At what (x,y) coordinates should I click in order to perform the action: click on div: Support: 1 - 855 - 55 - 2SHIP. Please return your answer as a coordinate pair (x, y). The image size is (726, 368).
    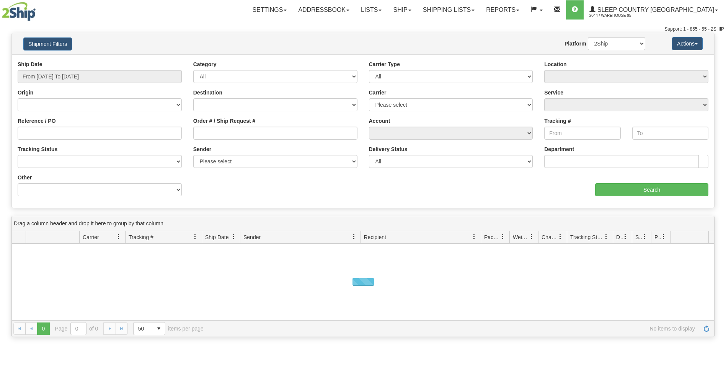
    Looking at the image, I should click on (363, 29).